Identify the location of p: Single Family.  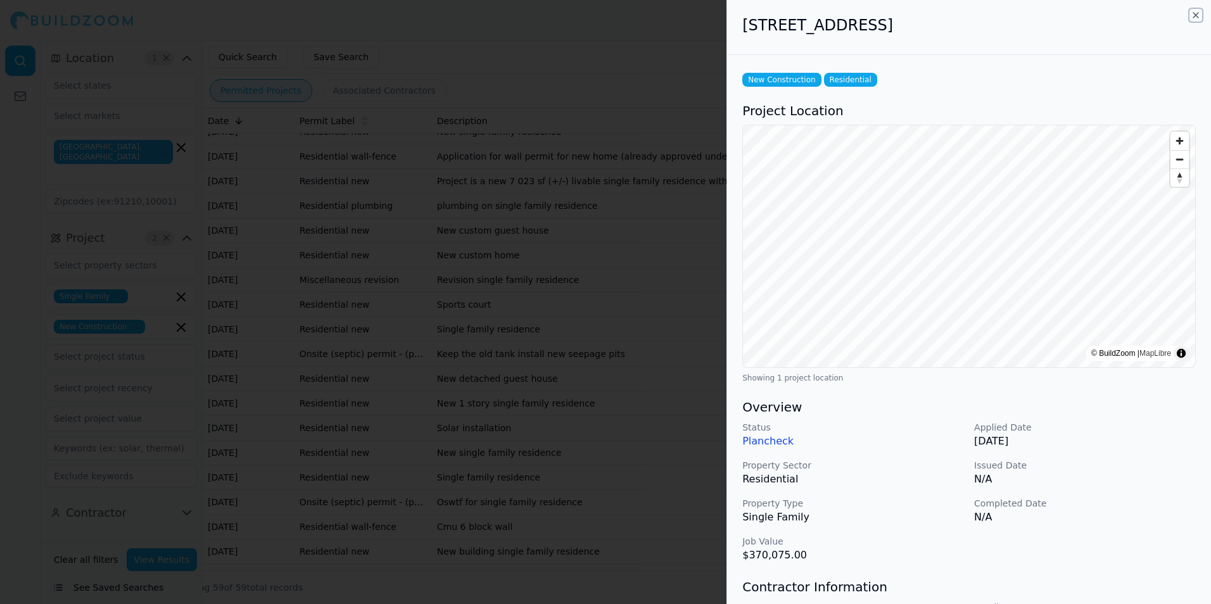
(853, 517).